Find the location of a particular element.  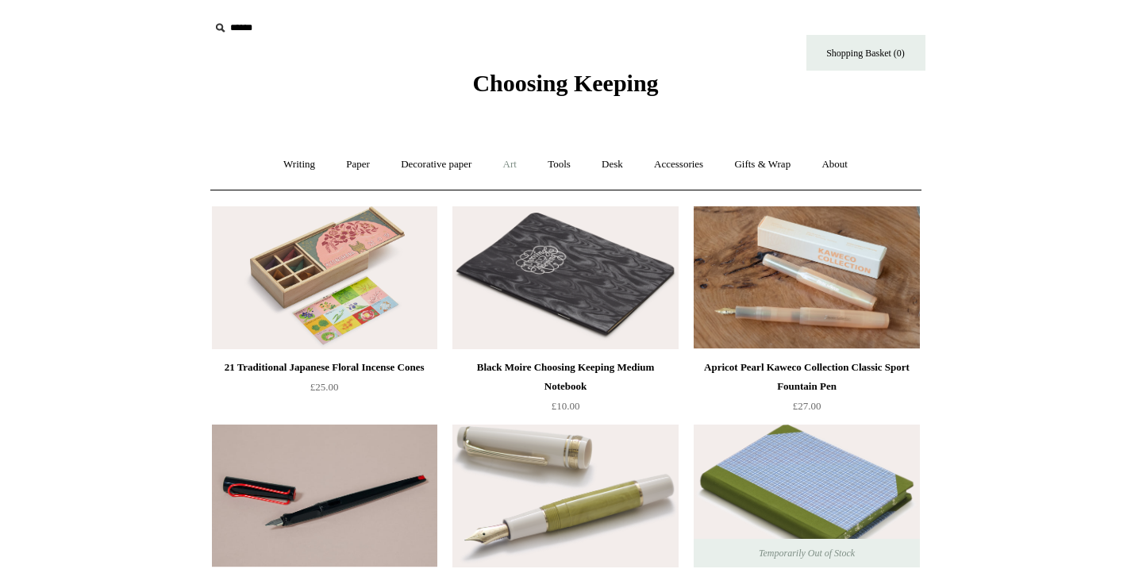

a: Gifts & Wrap is located at coordinates (762, 164).